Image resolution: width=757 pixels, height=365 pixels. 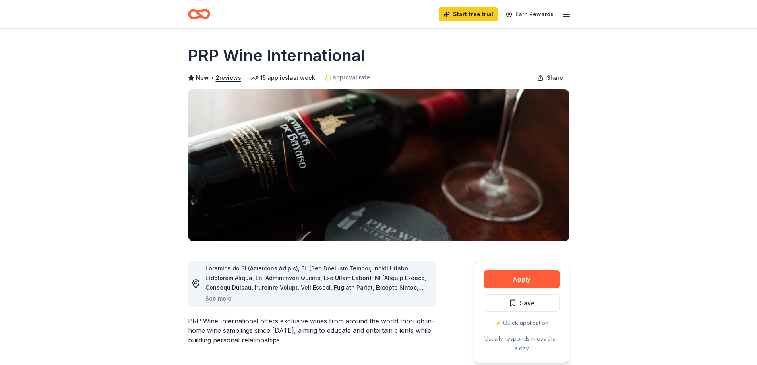 What do you see at coordinates (550, 78) in the screenshot?
I see `button: Share` at bounding box center [550, 78].